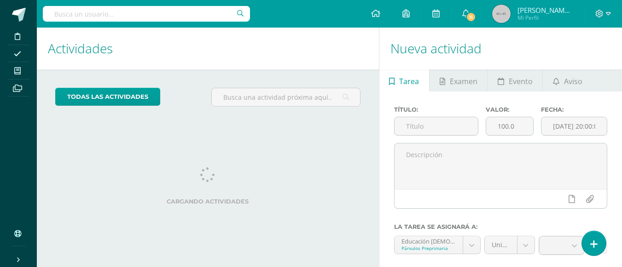 Image resolution: width=622 pixels, height=267 pixels. What do you see at coordinates (146, 14) in the screenshot?
I see `input: Busca un usuario...` at bounding box center [146, 14].